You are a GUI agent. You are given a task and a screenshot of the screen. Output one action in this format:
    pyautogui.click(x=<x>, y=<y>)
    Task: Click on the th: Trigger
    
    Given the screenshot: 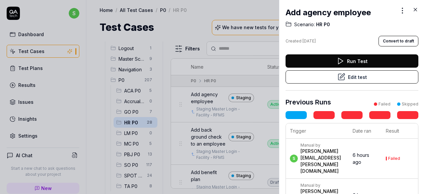 What is the action you would take?
    pyautogui.click(x=317, y=131)
    